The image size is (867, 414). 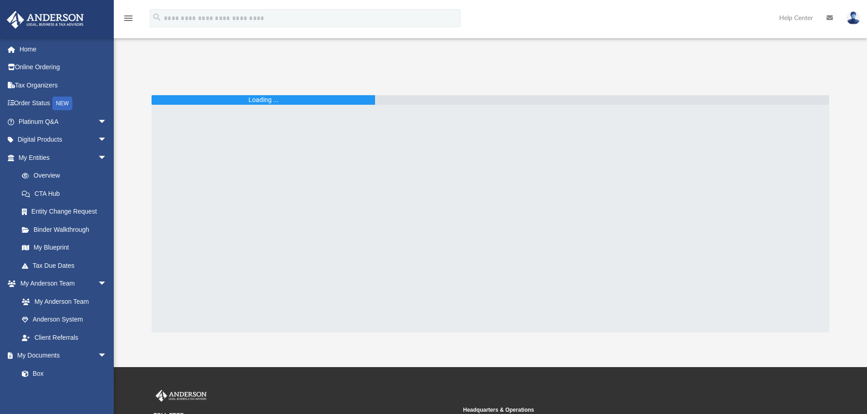 What do you see at coordinates (64, 320) in the screenshot?
I see `a: Anderson System` at bounding box center [64, 320].